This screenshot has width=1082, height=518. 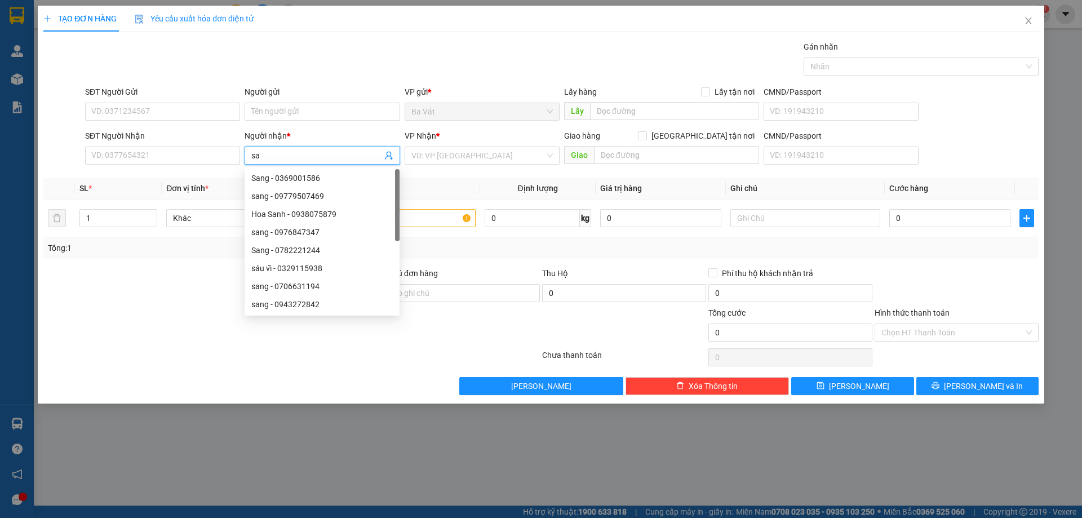 I want to click on div: Sang - 0369001586, so click(x=322, y=178).